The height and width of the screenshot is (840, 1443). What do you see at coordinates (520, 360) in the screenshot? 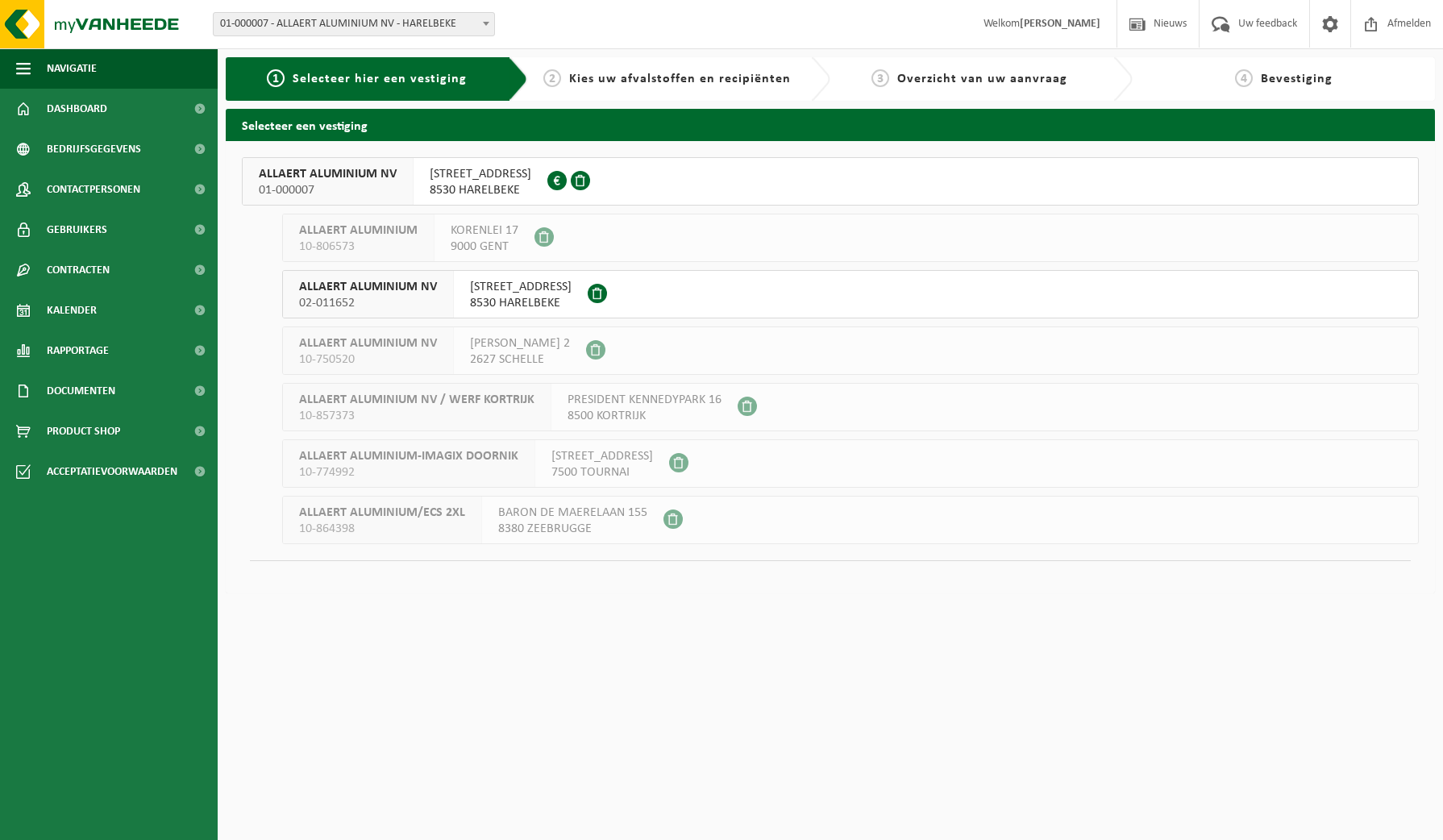
I see `span: 2627 SCHELLE` at bounding box center [520, 360].